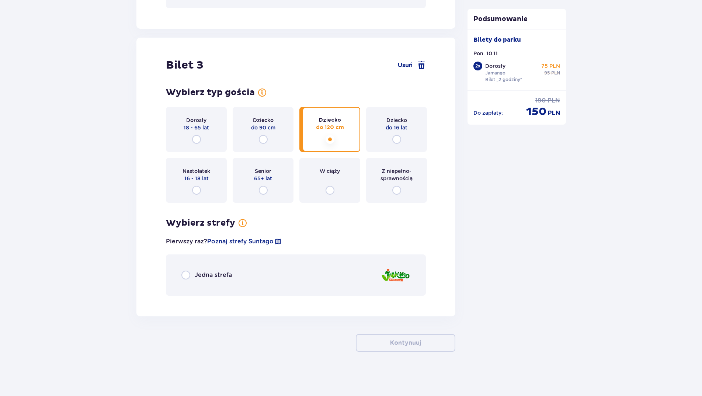  I want to click on p: 75 PLN, so click(550, 66).